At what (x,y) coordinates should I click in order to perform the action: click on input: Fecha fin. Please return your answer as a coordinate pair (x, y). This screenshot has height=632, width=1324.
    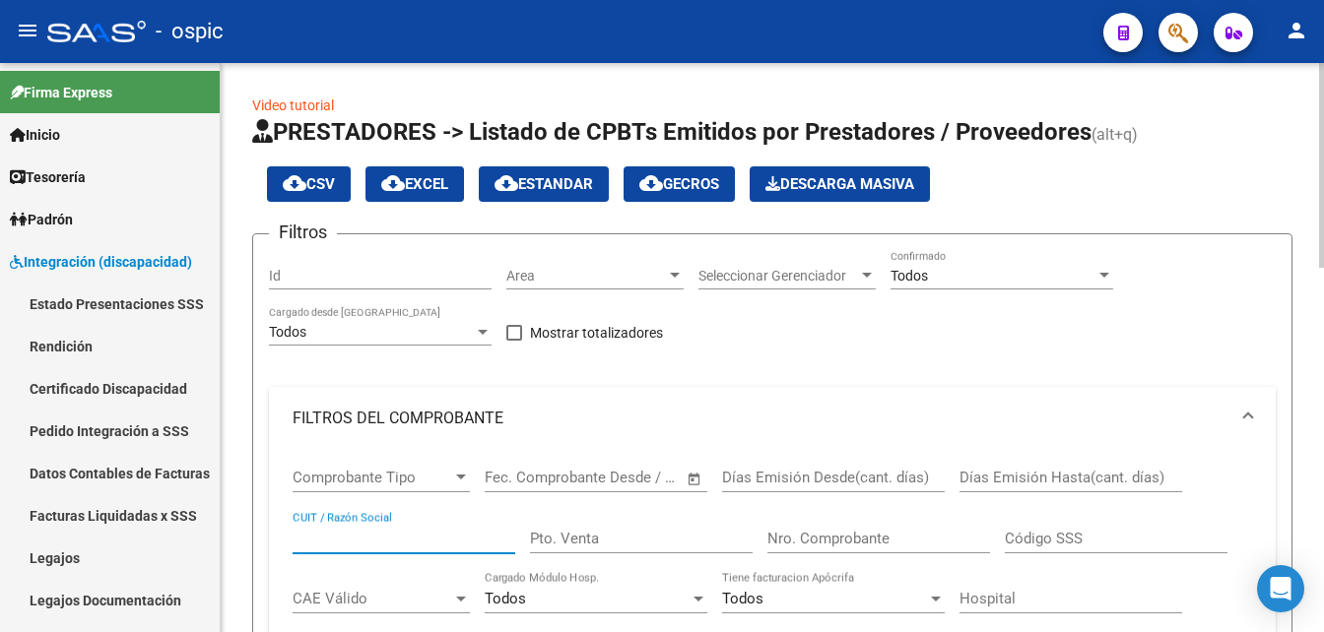
    Looking at the image, I should click on (629, 478).